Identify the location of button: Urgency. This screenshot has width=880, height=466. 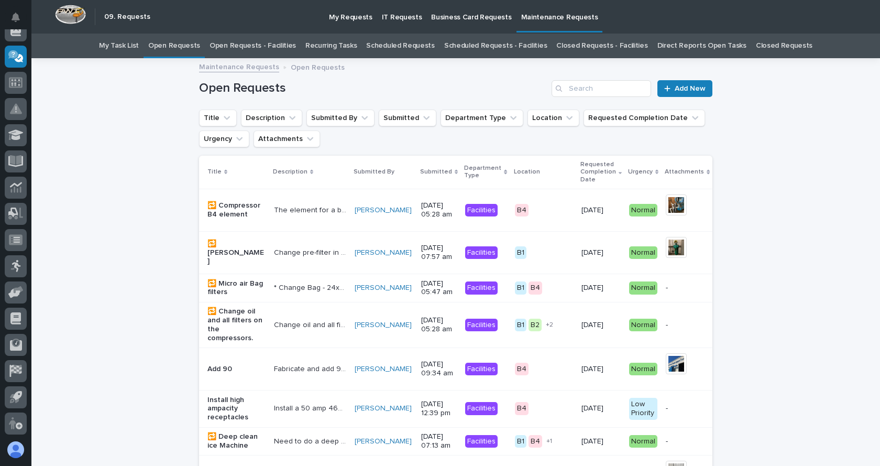
(224, 139).